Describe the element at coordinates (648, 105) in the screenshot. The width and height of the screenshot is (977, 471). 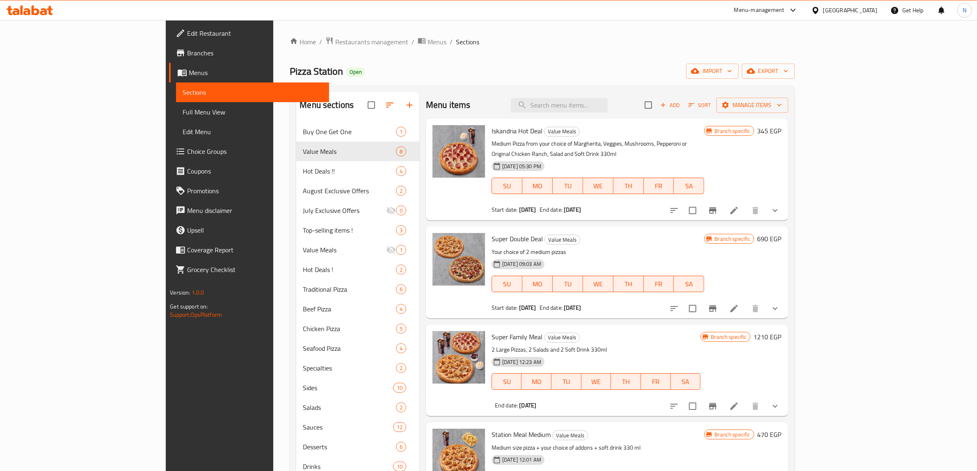
I see `span: Select section` at that location.